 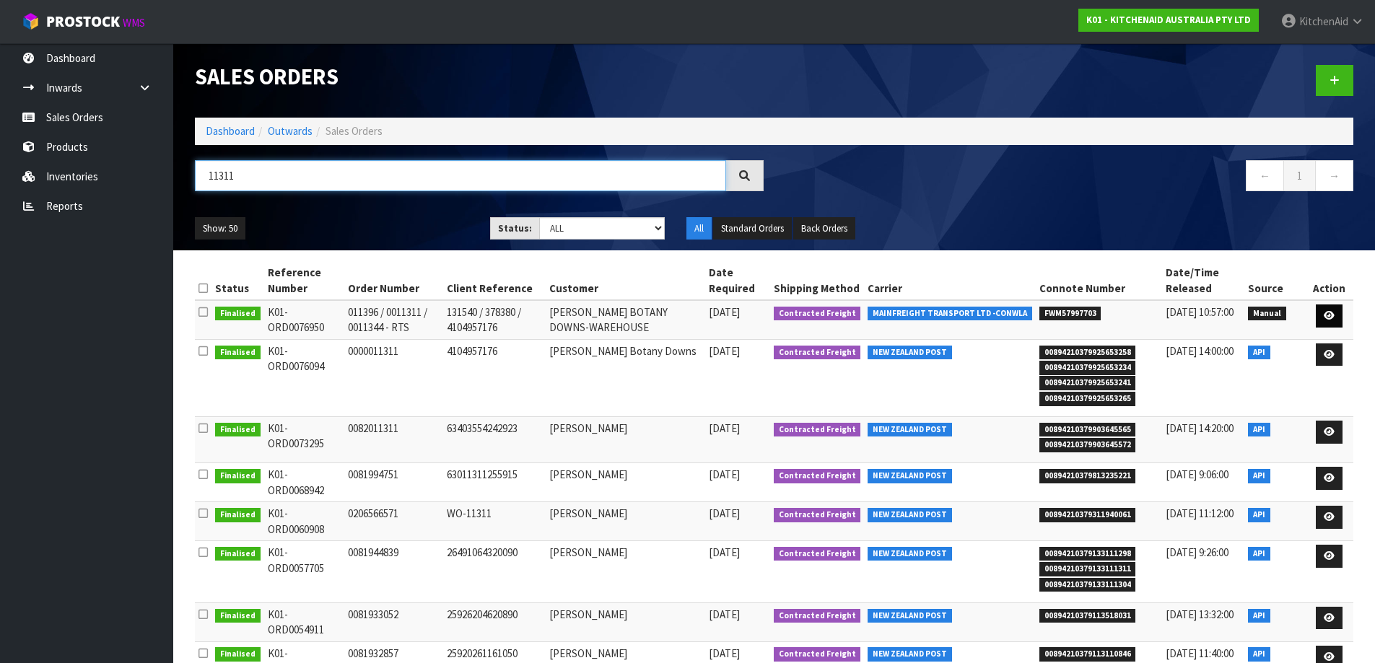 What do you see at coordinates (220, 229) in the screenshot?
I see `button: Show: 50` at bounding box center [220, 229].